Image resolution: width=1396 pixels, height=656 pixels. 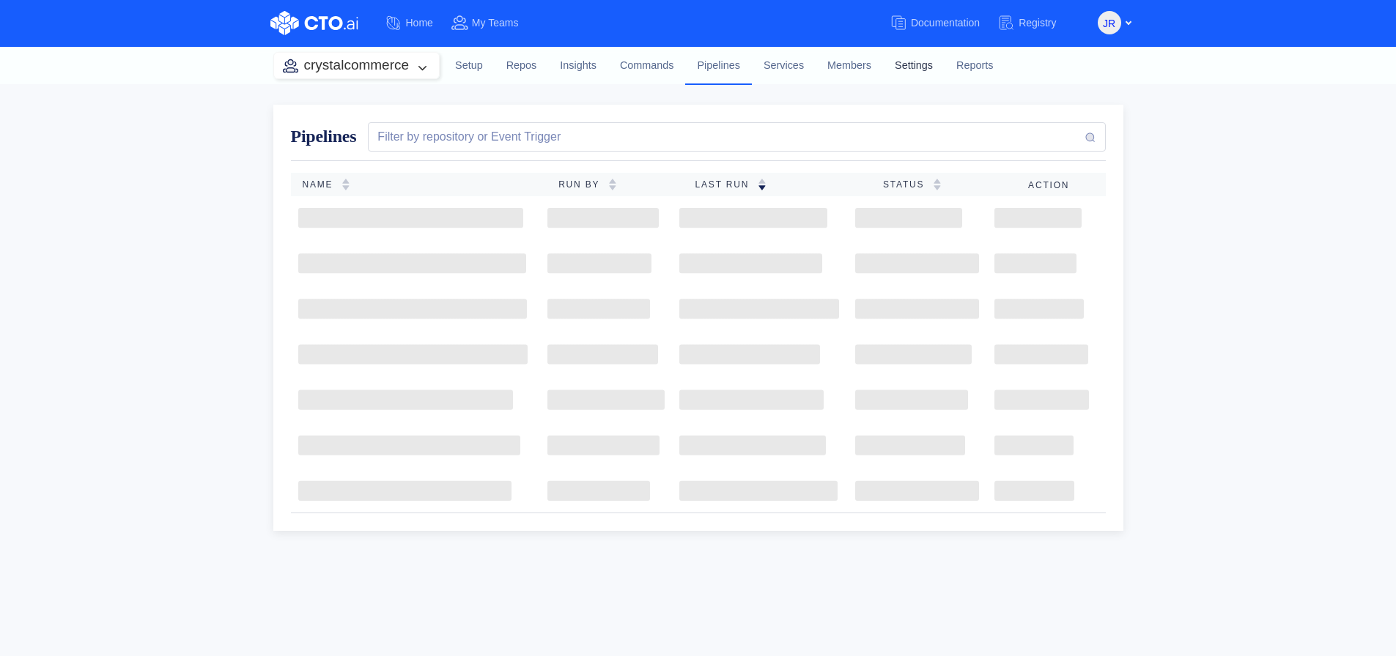 I want to click on span: Run By, so click(x=583, y=185).